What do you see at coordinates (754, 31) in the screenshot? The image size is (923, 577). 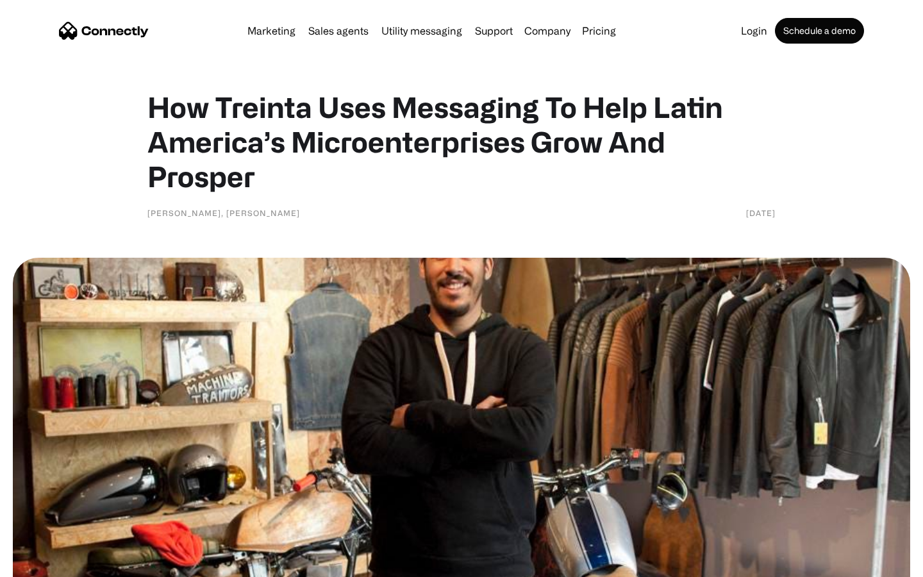 I see `a: Login` at bounding box center [754, 31].